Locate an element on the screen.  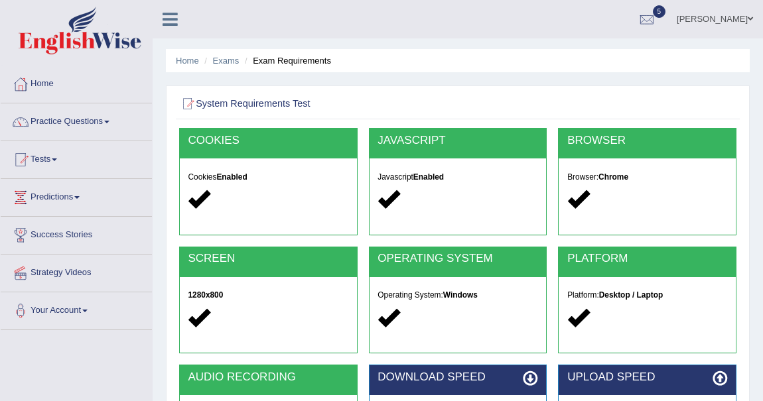
h2: COOKIES is located at coordinates (267, 141).